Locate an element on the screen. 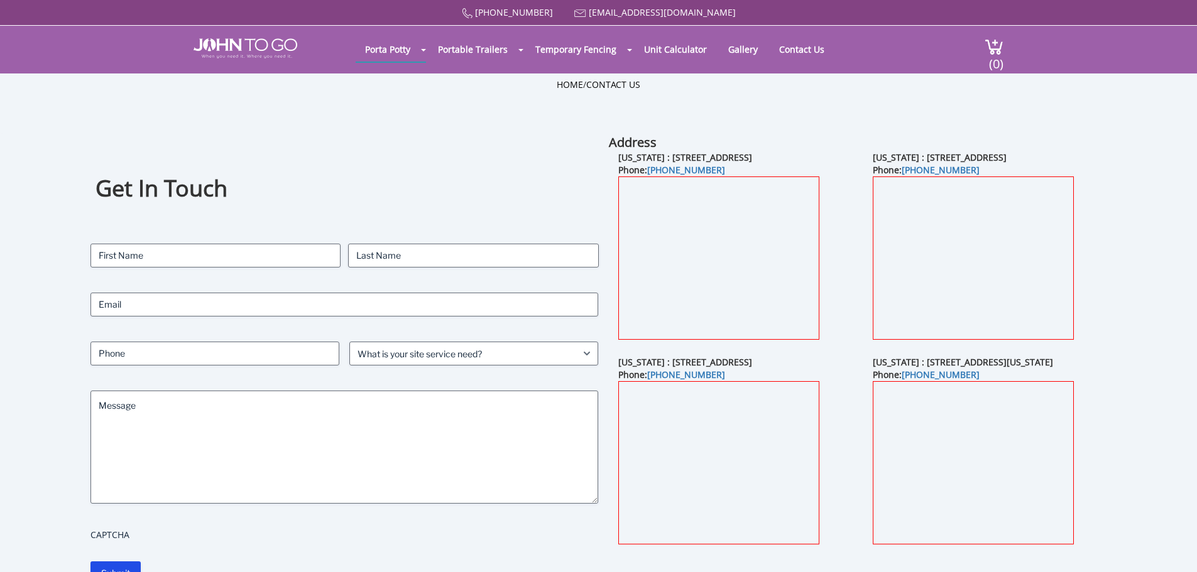 The image size is (1197, 572). a: Porta Potty is located at coordinates (388, 49).